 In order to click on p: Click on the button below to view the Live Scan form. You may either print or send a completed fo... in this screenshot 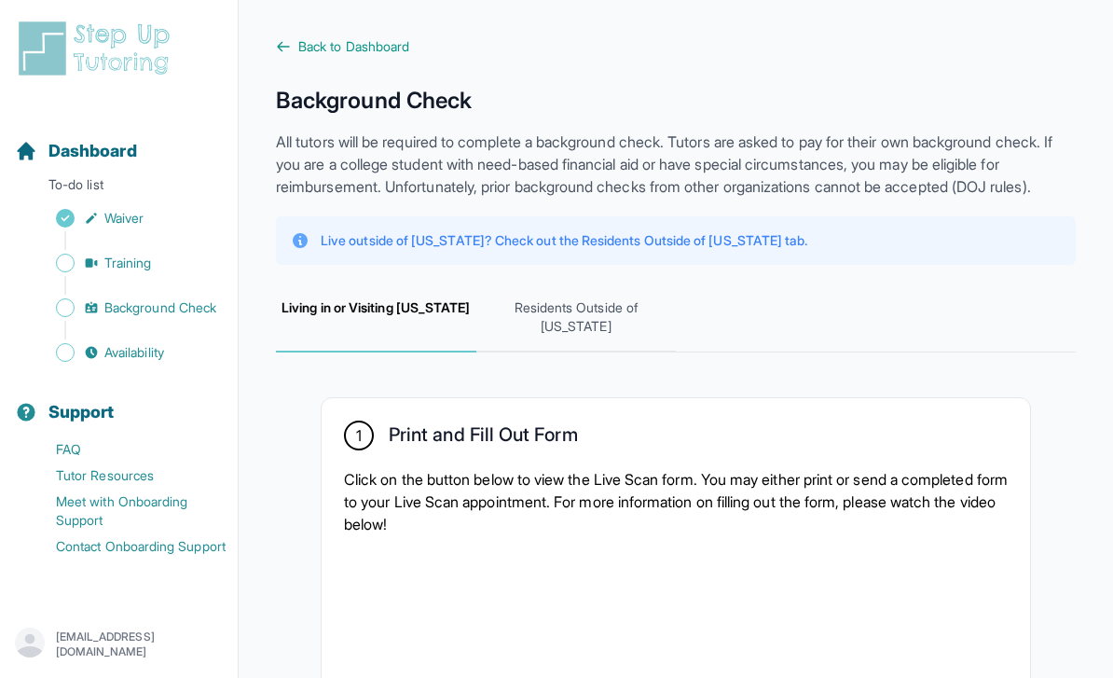, I will do `click(676, 502)`.